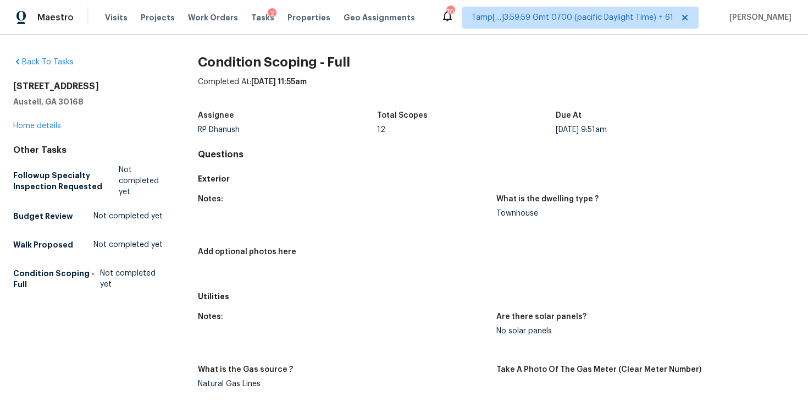 The width and height of the screenshot is (808, 412). I want to click on h5: Total Scopes, so click(402, 115).